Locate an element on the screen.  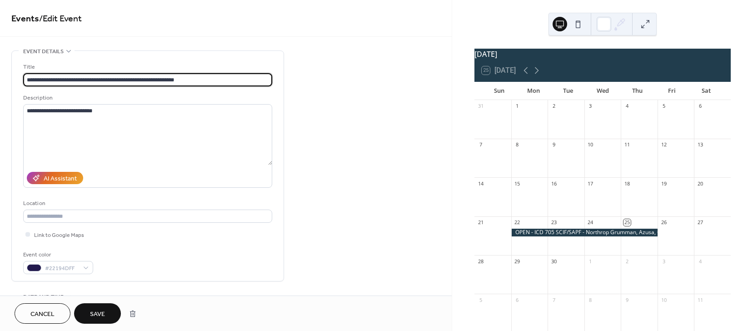
div: 14 is located at coordinates (480, 183).